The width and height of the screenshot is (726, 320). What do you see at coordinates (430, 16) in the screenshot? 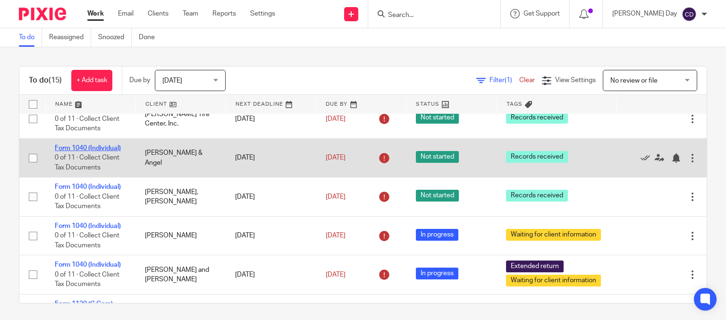
I see `input: Search` at bounding box center [430, 16].